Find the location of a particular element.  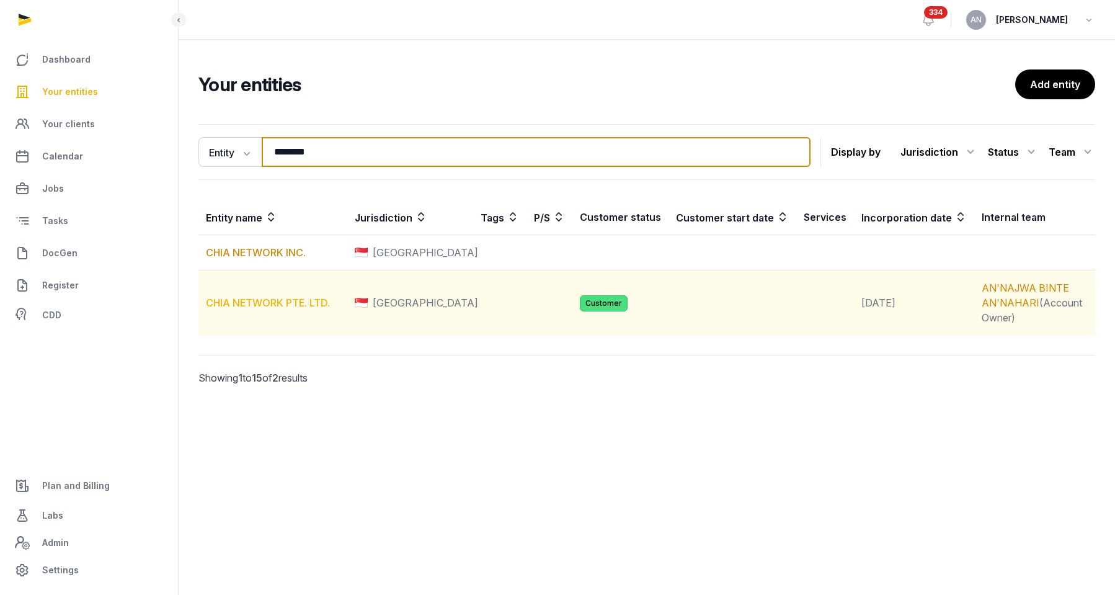

a: CHIA NETWORK PTE. LTD. is located at coordinates (268, 303).